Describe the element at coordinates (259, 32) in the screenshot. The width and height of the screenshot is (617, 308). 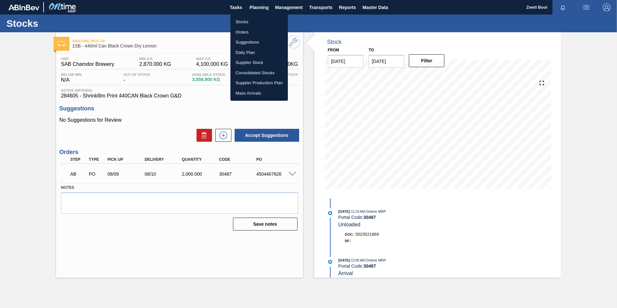
I see `a: Orders` at that location.